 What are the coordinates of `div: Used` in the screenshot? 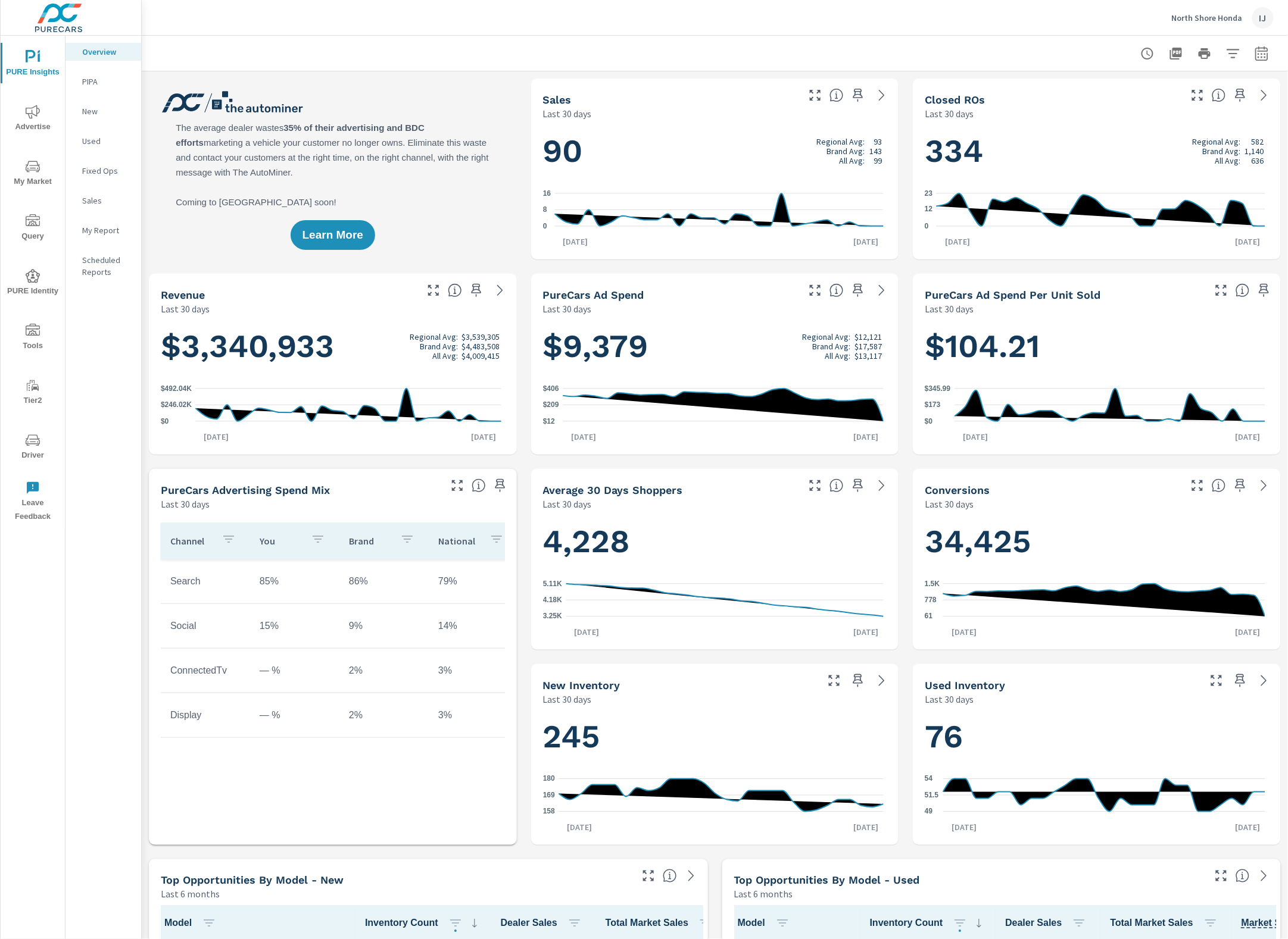 It's located at (103, 141).